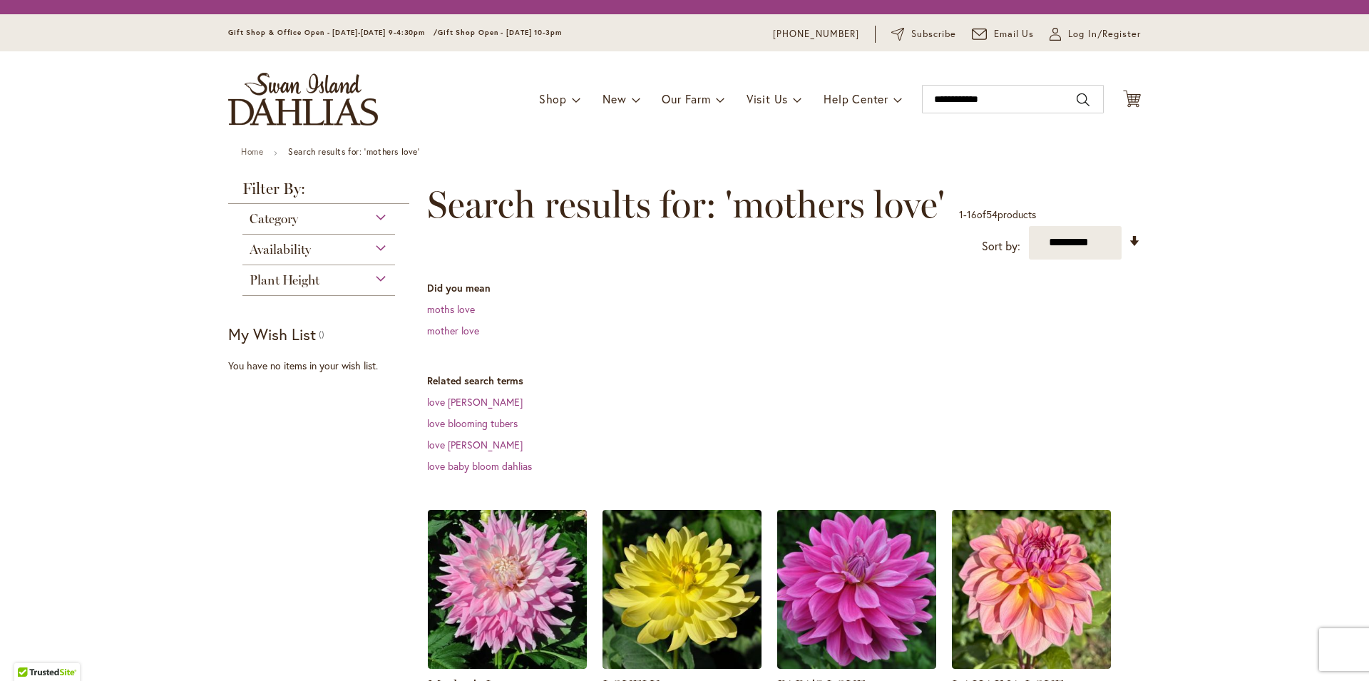 The image size is (1369, 681). I want to click on strong: Search results for: 'mothers love', so click(354, 151).